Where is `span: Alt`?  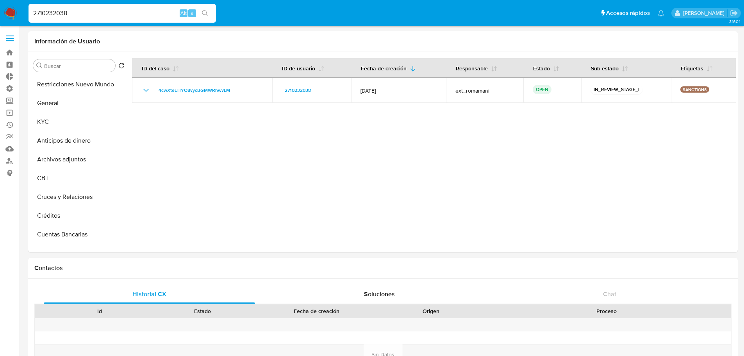
span: Alt is located at coordinates (183, 13).